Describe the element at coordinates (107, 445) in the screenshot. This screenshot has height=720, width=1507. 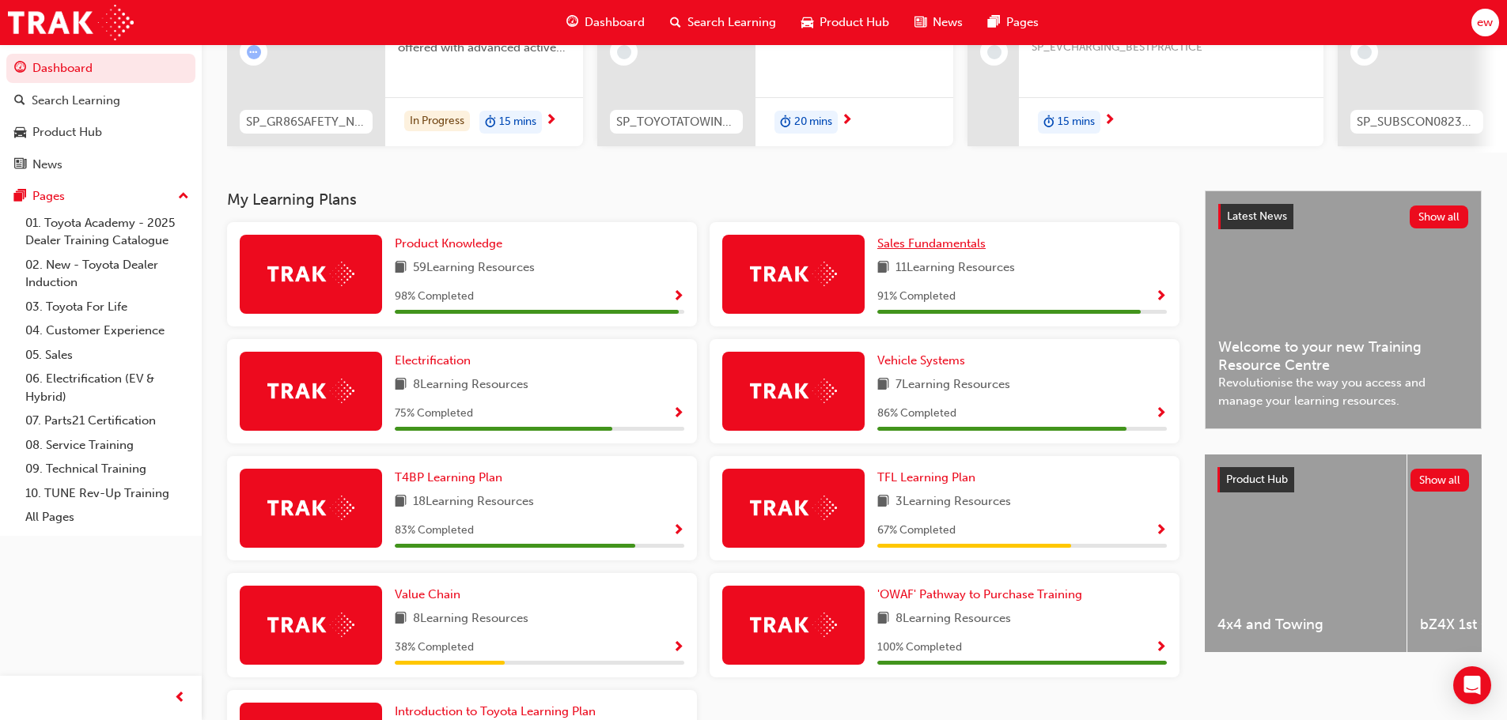
I see `a: 08. Service Training` at that location.